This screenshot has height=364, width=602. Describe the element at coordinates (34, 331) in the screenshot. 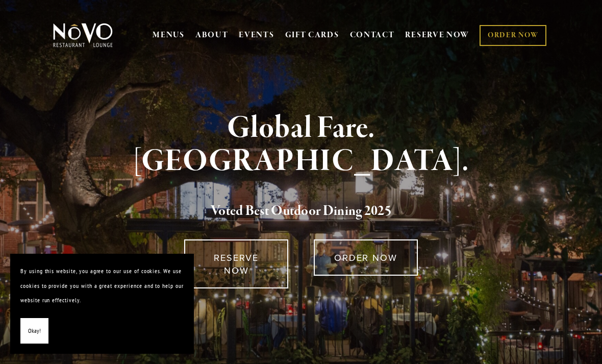

I see `span: Okay!` at that location.